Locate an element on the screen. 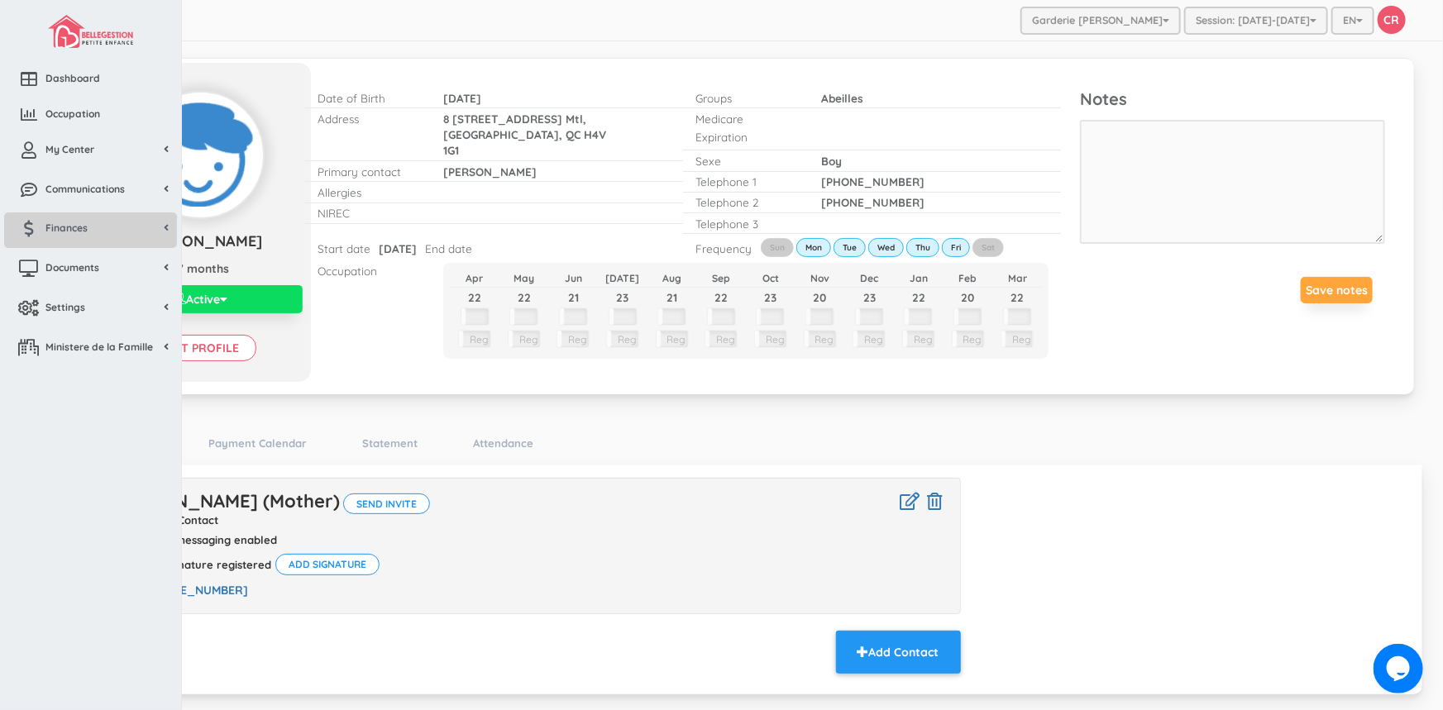 This screenshot has width=1443, height=710. label: Mon is located at coordinates (814, 247).